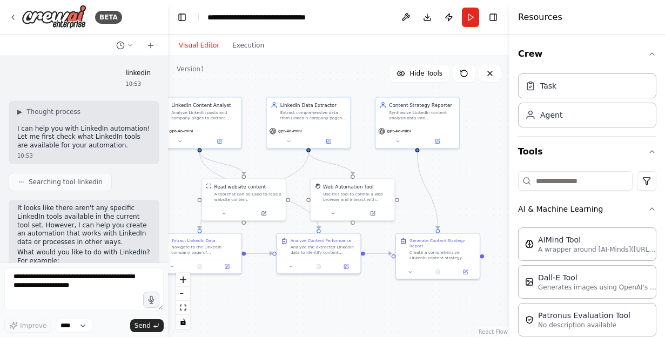 This screenshot has width=665, height=337. What do you see at coordinates (419, 73) in the screenshot?
I see `button: Hide Tools` at bounding box center [419, 73].